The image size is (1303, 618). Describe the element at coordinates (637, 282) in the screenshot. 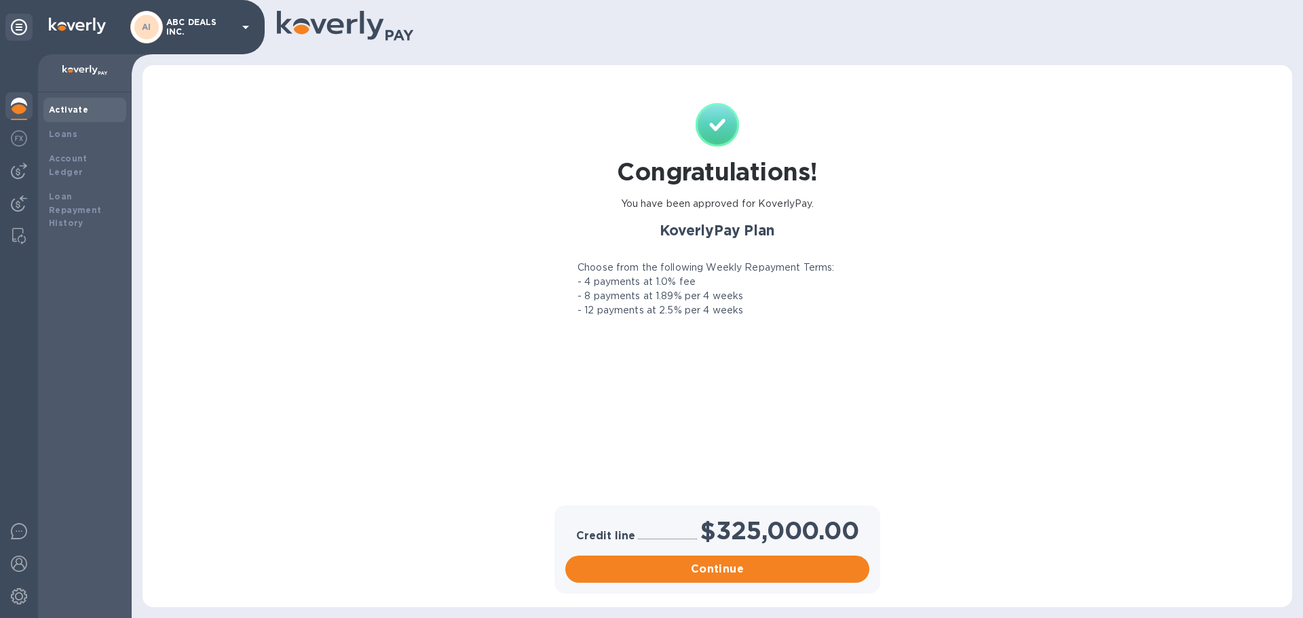

I see `p: - 4 payments at 1.0% fee` at that location.